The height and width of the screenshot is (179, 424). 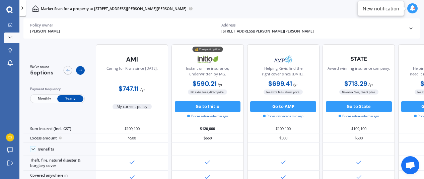 I want to click on div: Excess amount, so click(x=60, y=138).